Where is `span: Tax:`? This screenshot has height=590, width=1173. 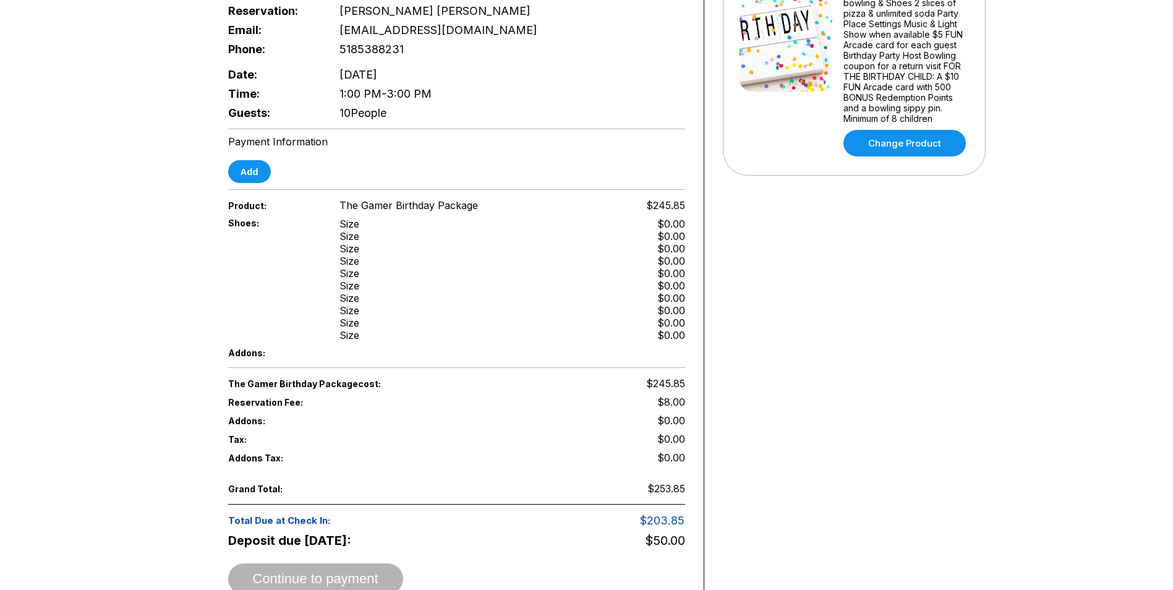 span: Tax: is located at coordinates (274, 439).